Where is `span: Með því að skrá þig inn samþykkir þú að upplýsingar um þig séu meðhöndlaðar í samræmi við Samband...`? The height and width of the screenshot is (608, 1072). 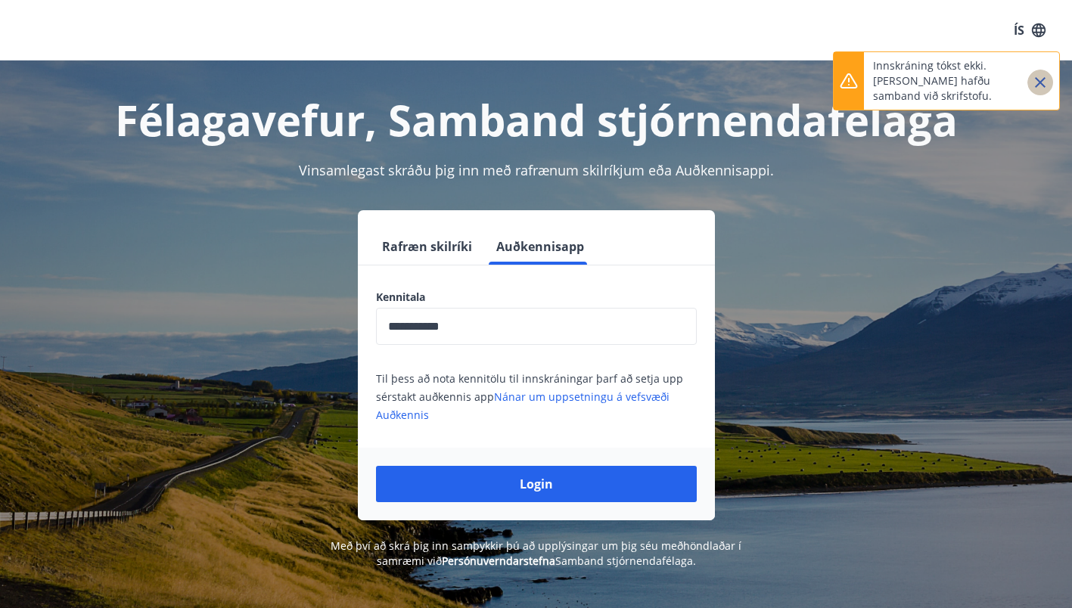
span: Með því að skrá þig inn samþykkir þú að upplýsingar um þig séu meðhöndlaðar í samræmi við Samband... is located at coordinates (536, 553).